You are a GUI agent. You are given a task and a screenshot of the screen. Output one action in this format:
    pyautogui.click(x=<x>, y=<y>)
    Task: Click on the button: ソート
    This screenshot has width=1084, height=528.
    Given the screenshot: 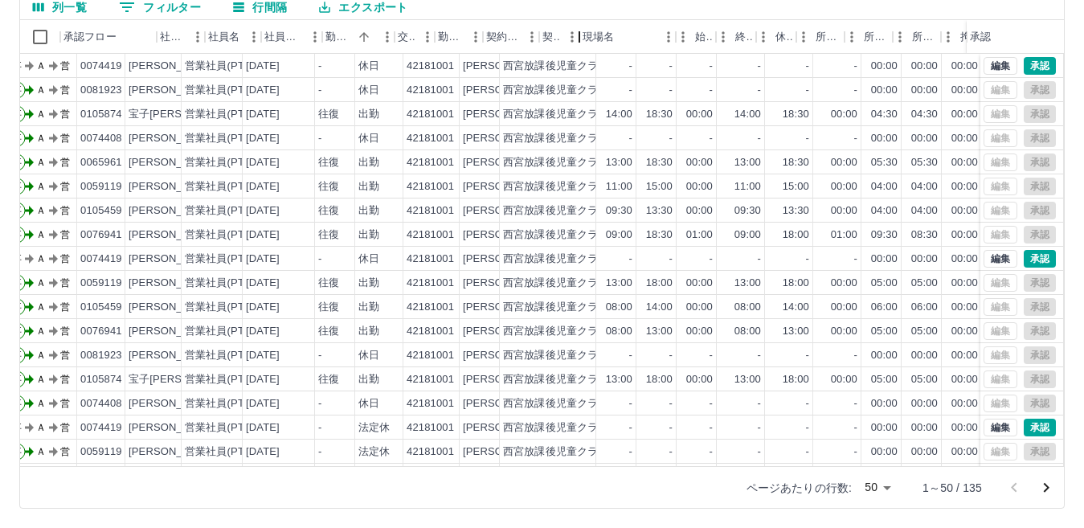 What is the action you would take?
    pyautogui.click(x=364, y=37)
    